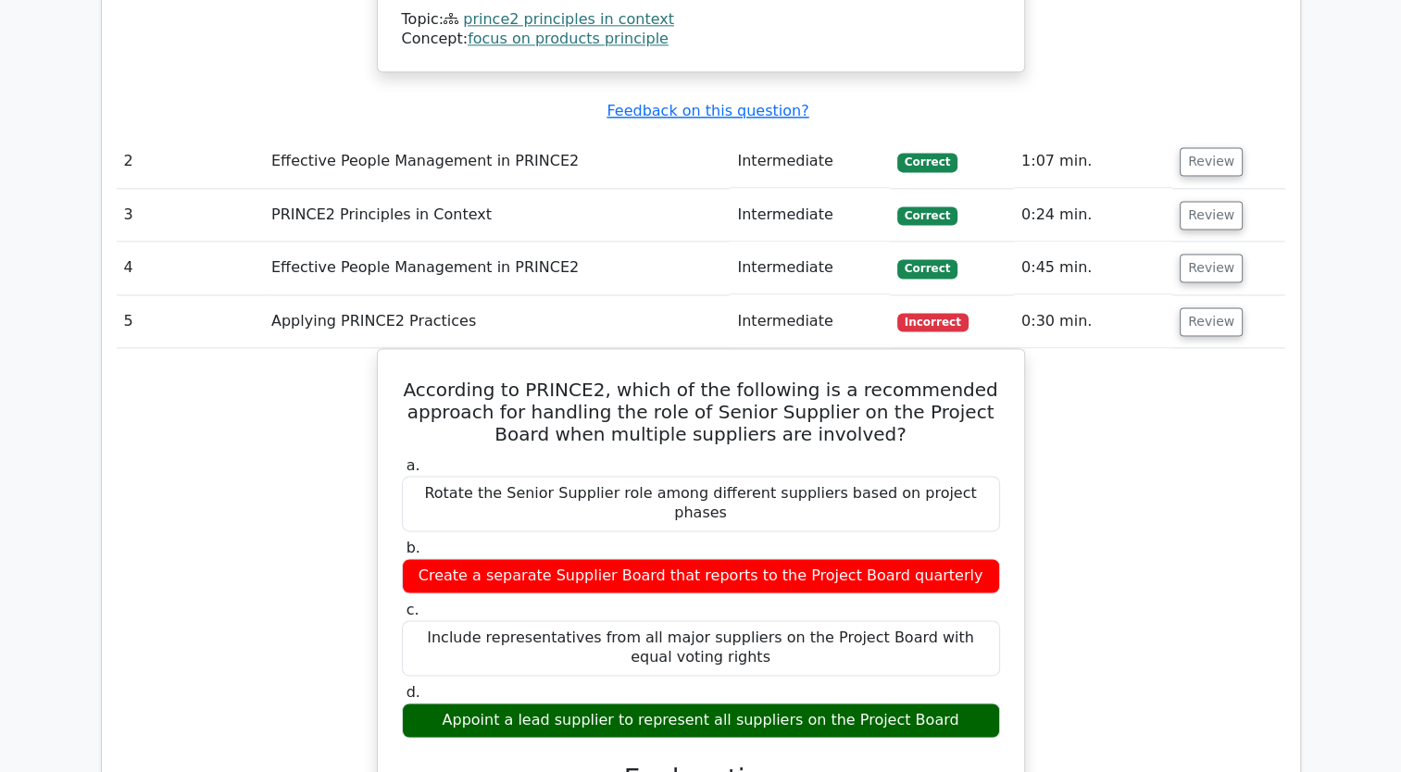 The height and width of the screenshot is (772, 1401). Describe the element at coordinates (569, 19) in the screenshot. I see `a: prince2 principles in context` at that location.